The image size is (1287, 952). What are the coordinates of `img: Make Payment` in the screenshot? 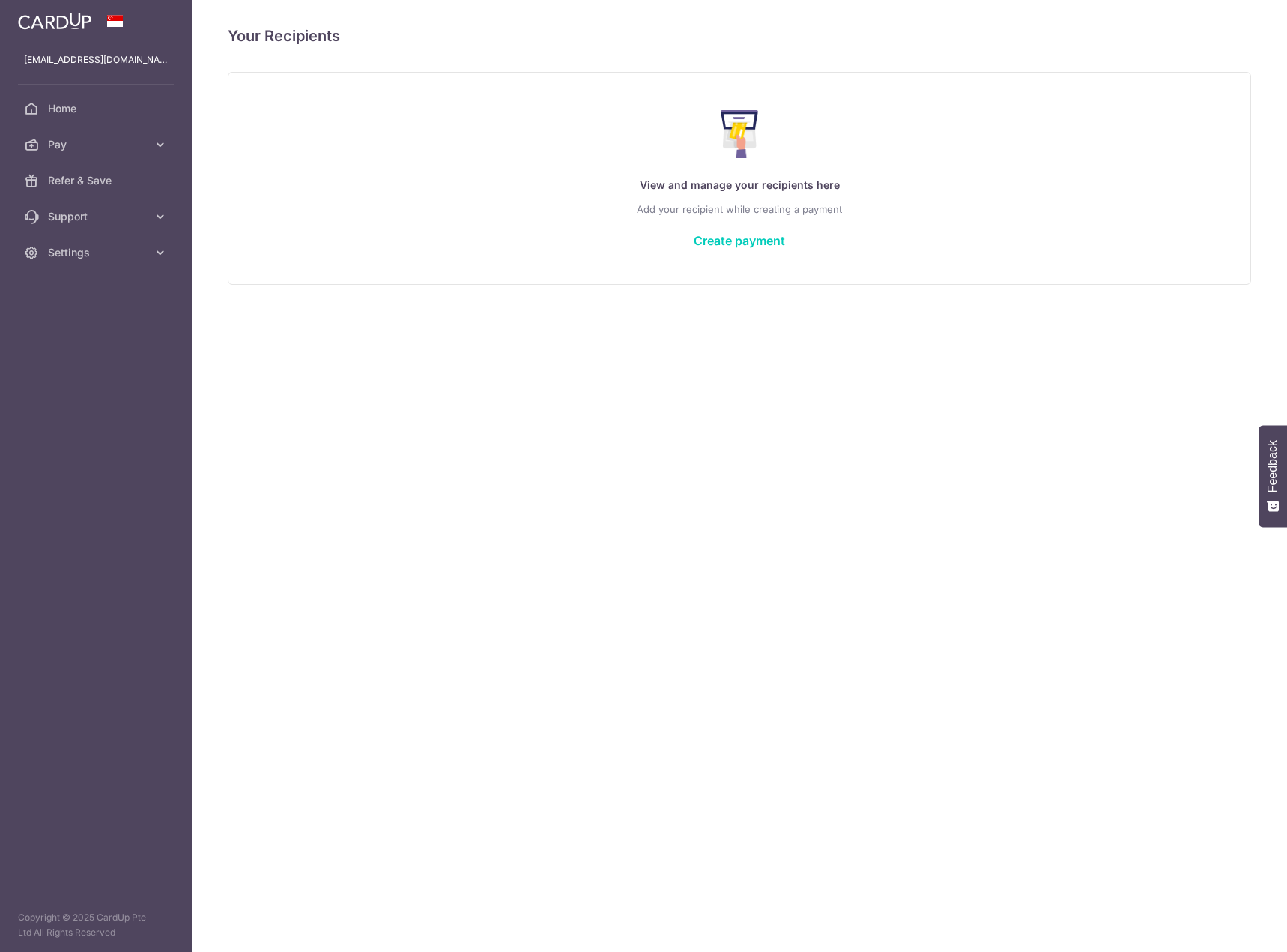 It's located at (739, 134).